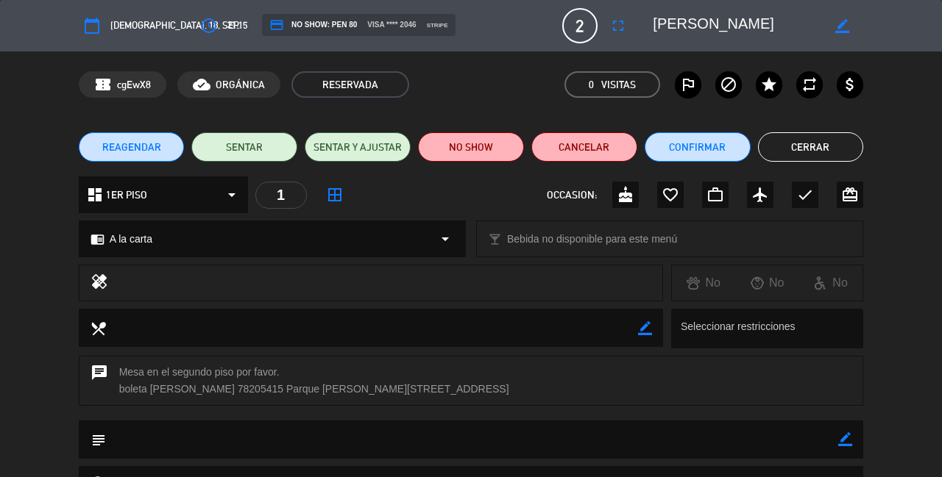 The image size is (942, 477). Describe the element at coordinates (618, 85) in the screenshot. I see `em: Visitas` at that location.